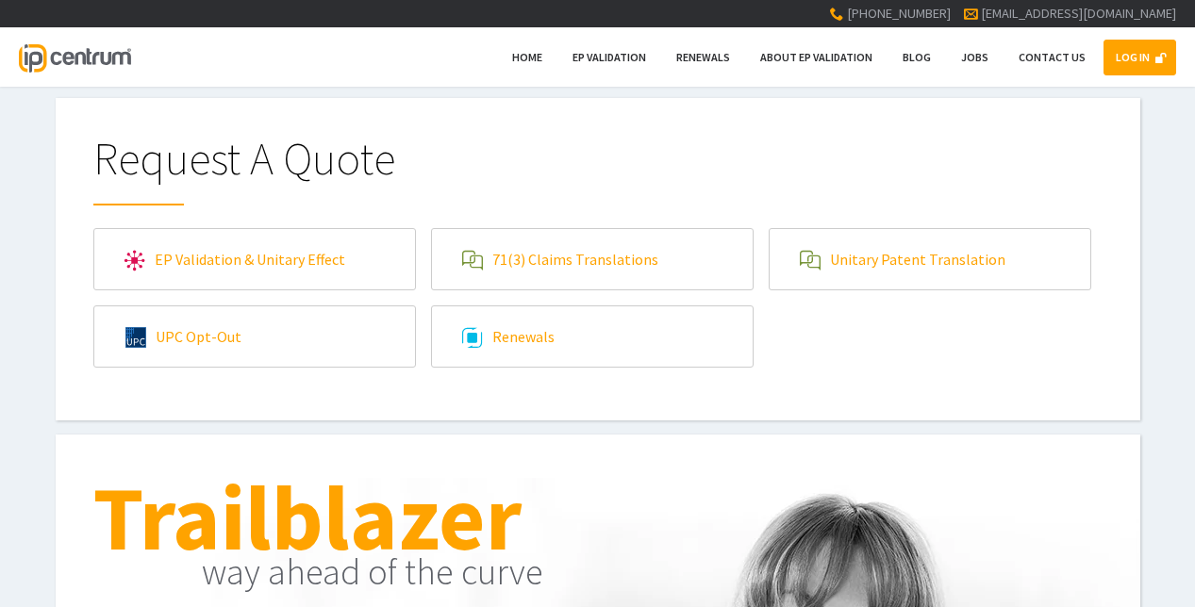 Image resolution: width=1195 pixels, height=607 pixels. I want to click on span: Blog, so click(917, 57).